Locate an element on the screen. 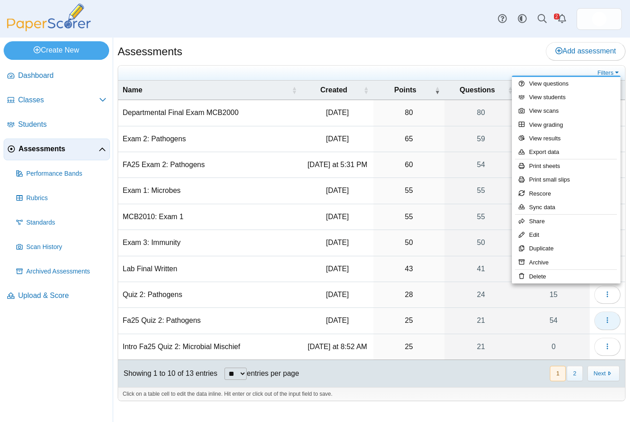 This screenshot has height=422, width=630. label: entries per page is located at coordinates (273, 373).